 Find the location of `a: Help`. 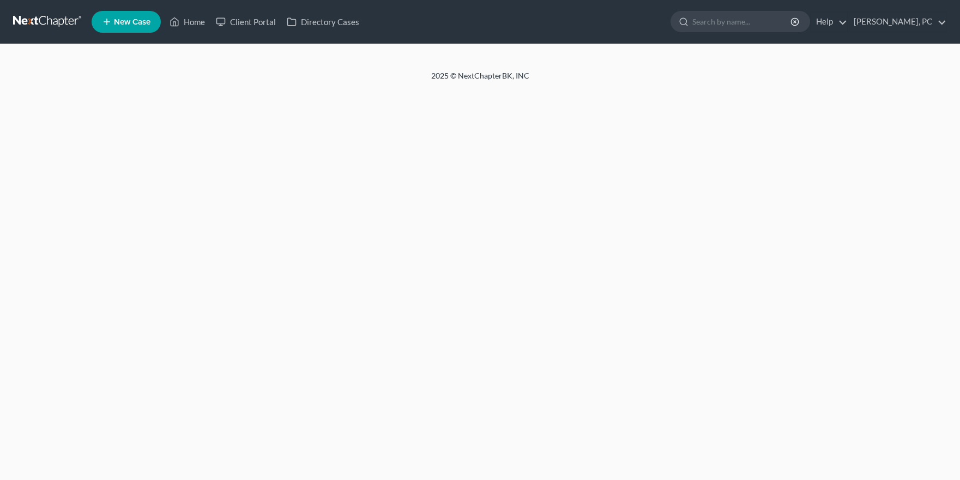

a: Help is located at coordinates (828, 22).